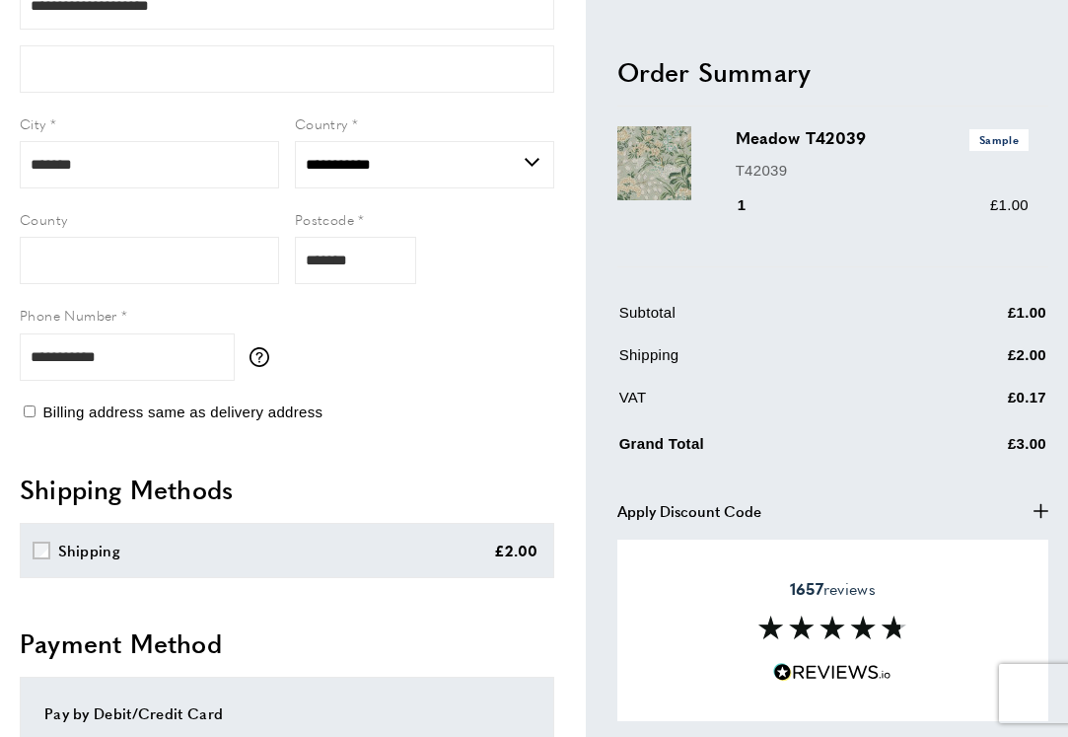 The width and height of the screenshot is (1068, 737). What do you see at coordinates (766, 320) in the screenshot?
I see `td: Subtotal` at bounding box center [766, 320].